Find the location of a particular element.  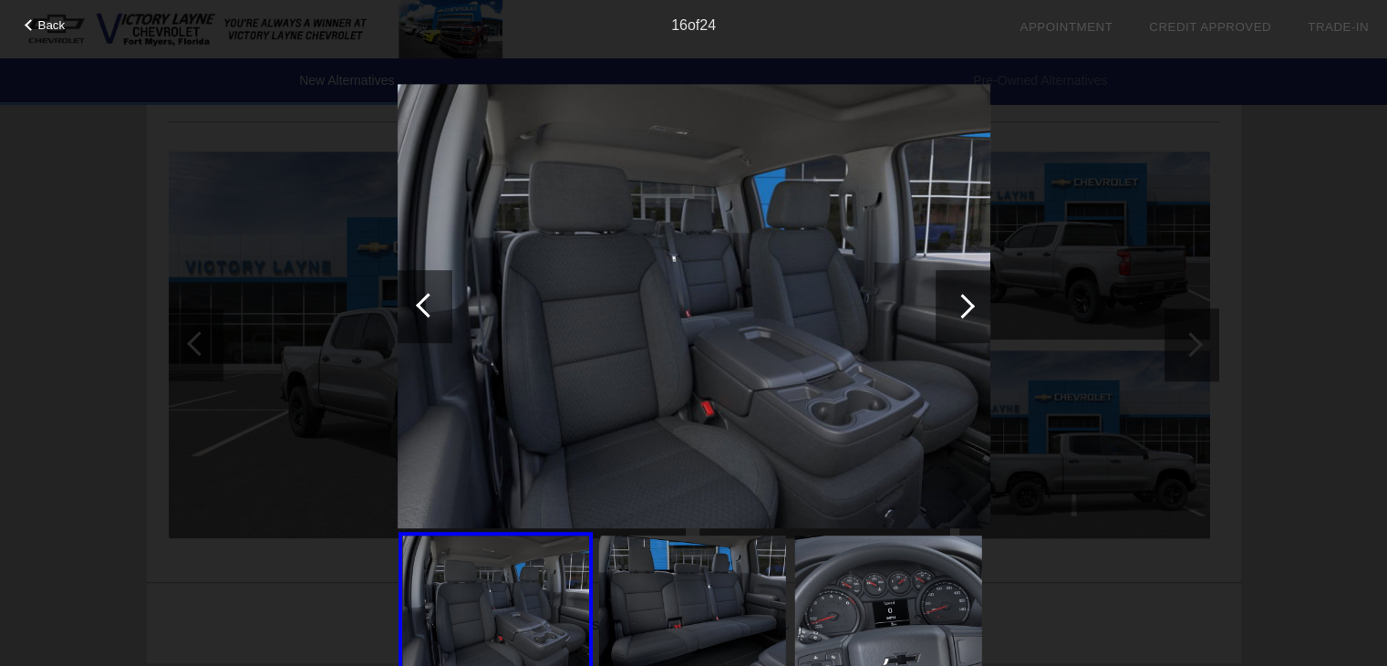

img: 2026-chevrolet-silverado-1500-crew-pickup-16.jpg is located at coordinates (694, 306).